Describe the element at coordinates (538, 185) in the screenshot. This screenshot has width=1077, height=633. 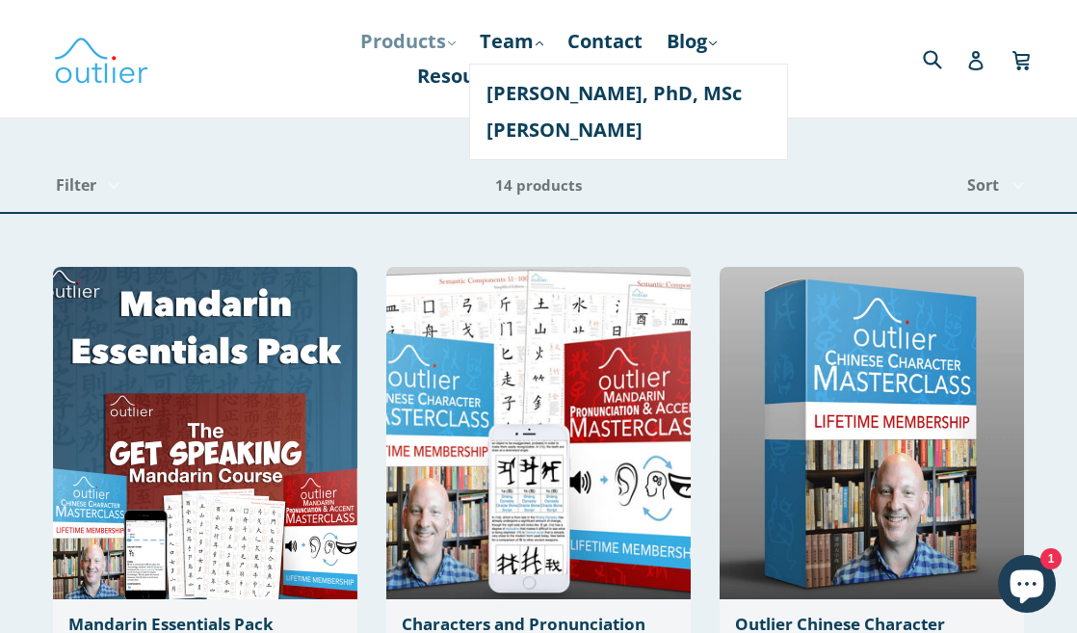
I see `span: 14 products` at that location.